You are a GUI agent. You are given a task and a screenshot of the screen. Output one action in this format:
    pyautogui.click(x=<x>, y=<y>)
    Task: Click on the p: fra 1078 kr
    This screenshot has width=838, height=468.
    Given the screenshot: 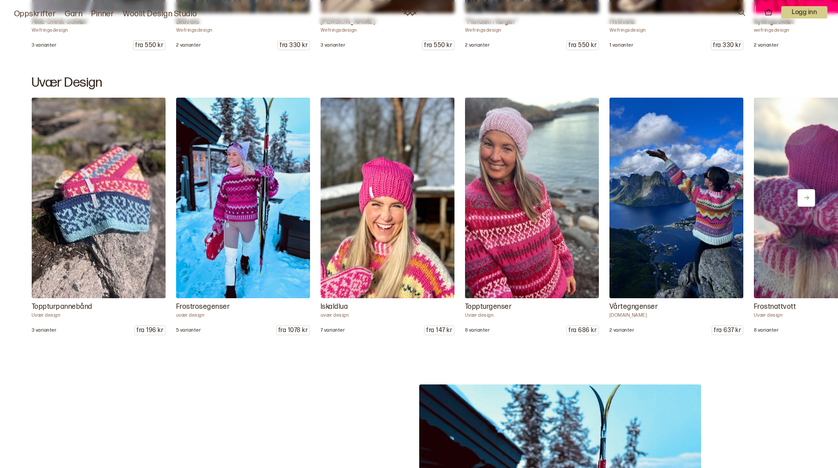 What is the action you would take?
    pyautogui.click(x=293, y=331)
    